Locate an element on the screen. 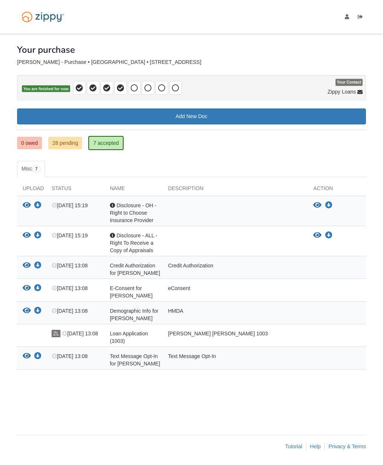  a: 28 pending is located at coordinates (65, 143).